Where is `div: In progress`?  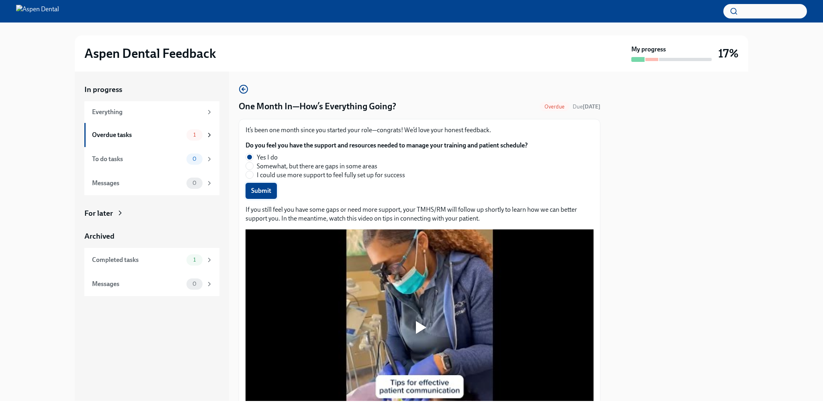
div: In progress is located at coordinates (152, 90).